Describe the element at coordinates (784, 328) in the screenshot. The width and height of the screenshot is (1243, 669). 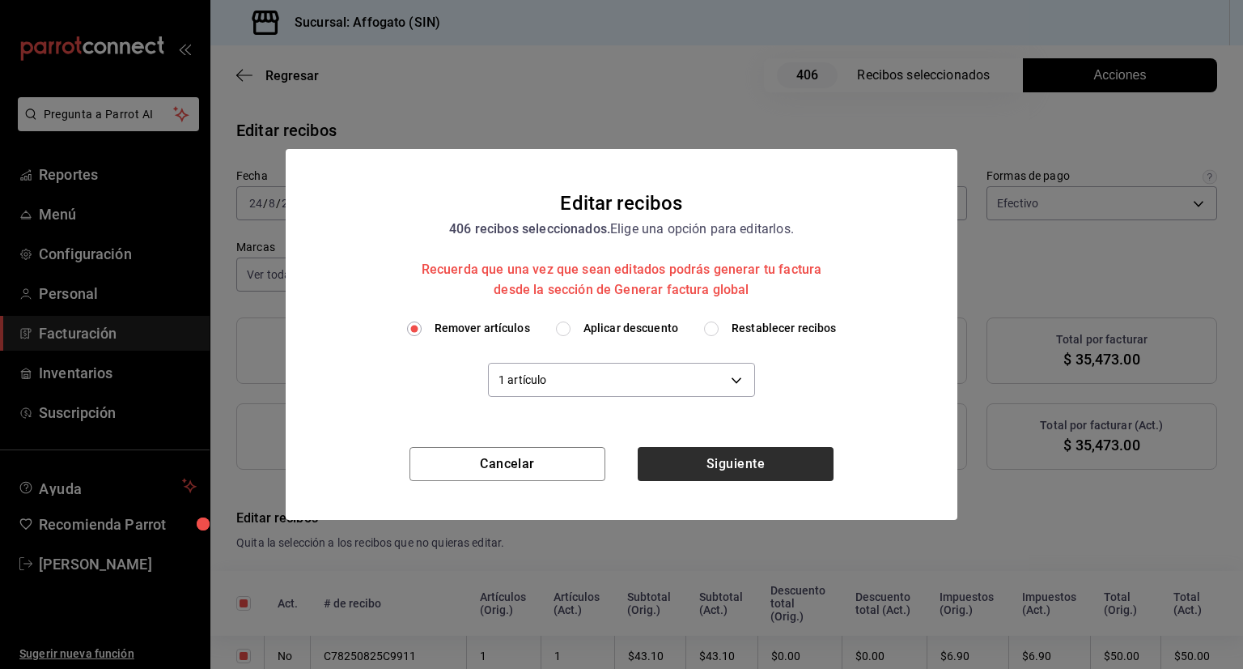
I see `span: Restablecer recibos` at that location.